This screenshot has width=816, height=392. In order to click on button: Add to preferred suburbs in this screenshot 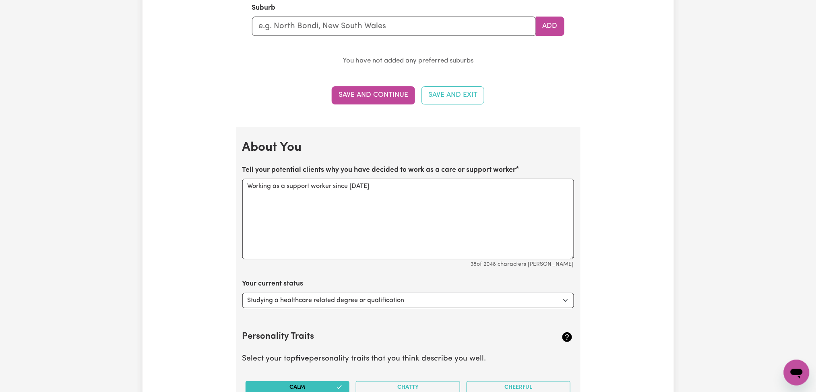, I will do `click(550, 26)`.